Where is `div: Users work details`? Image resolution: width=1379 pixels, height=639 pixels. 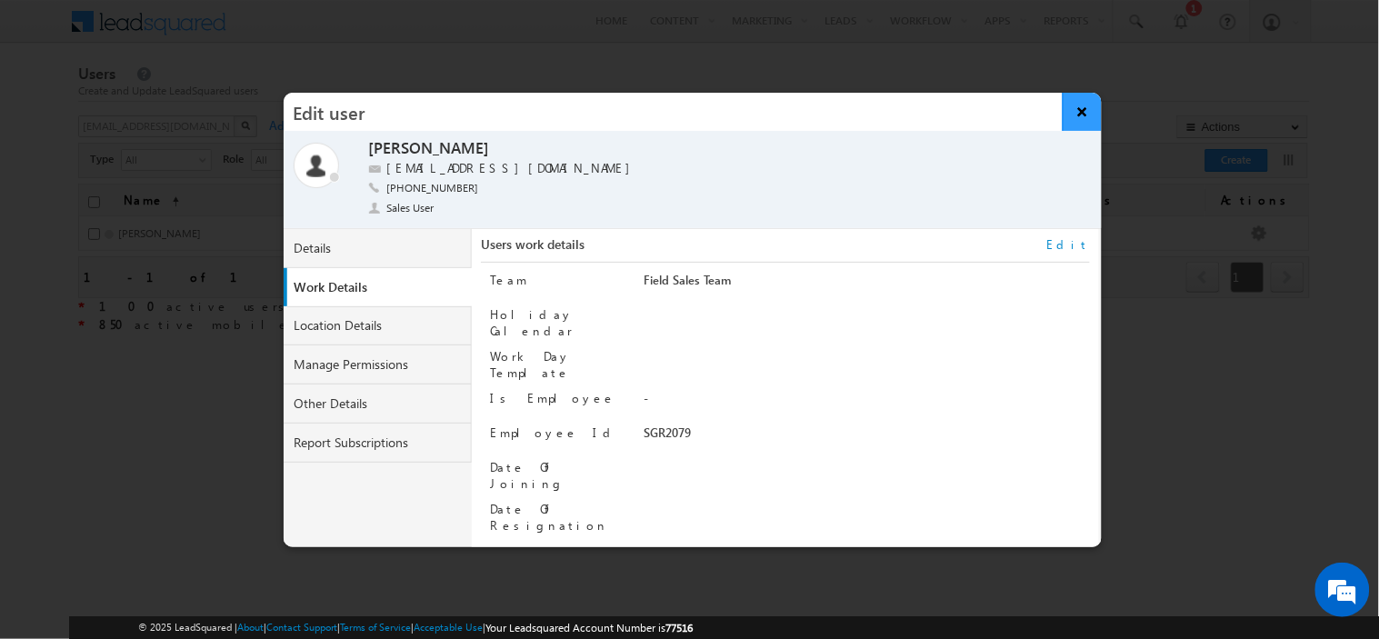
div: Users work details is located at coordinates (785, 249).